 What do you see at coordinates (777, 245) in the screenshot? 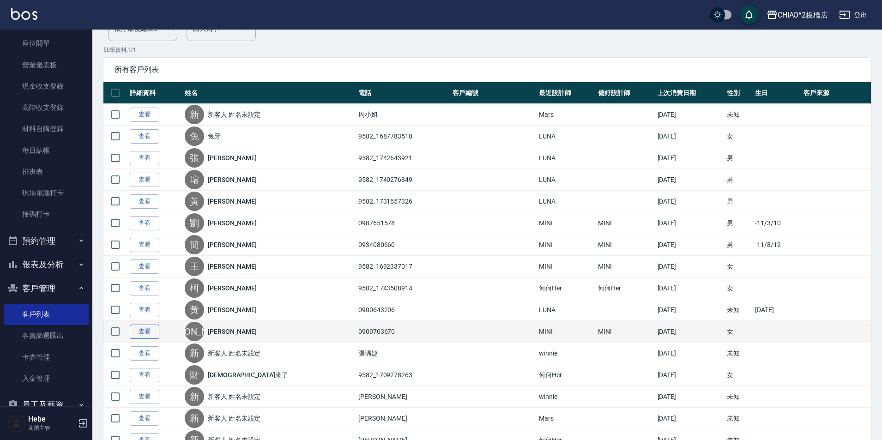
I see `td: -11/8/12` at bounding box center [777, 245].